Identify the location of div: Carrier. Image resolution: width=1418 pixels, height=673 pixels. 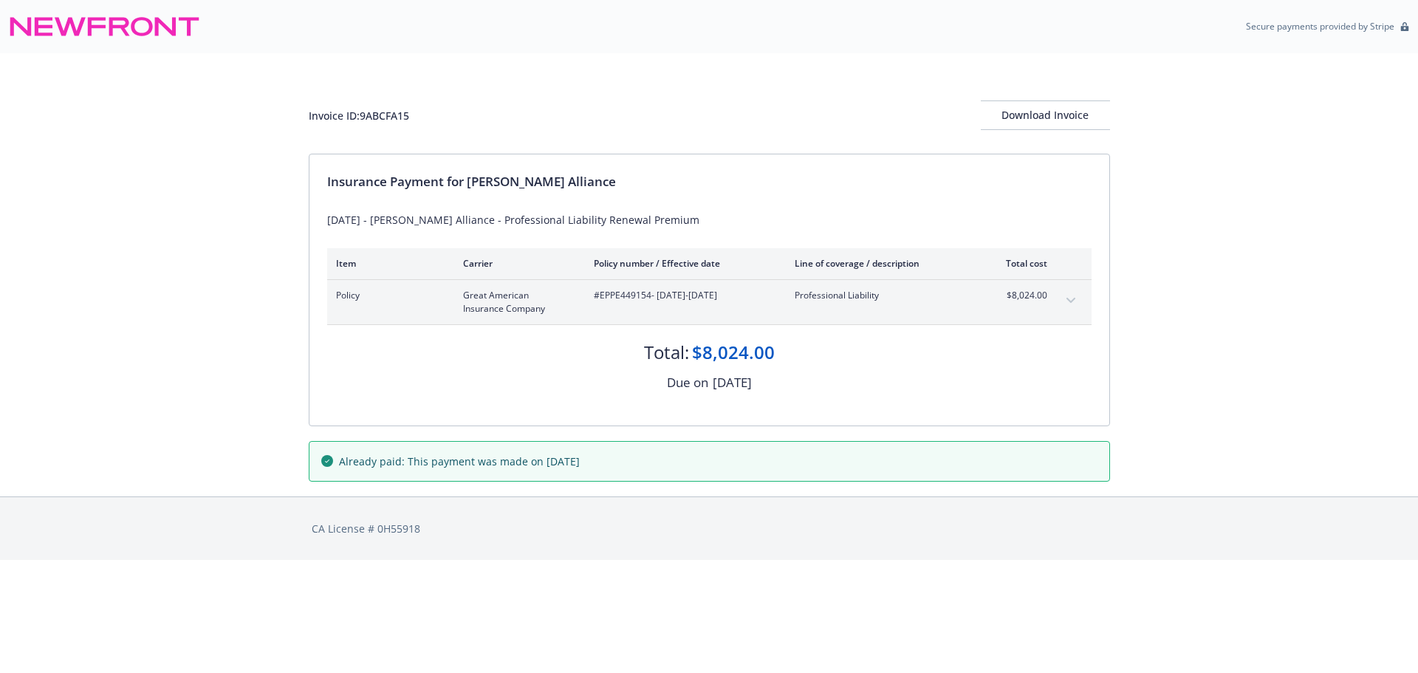
(516, 263).